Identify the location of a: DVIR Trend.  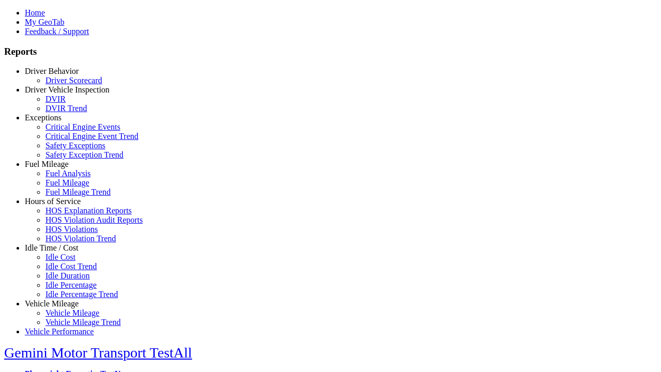
(66, 108).